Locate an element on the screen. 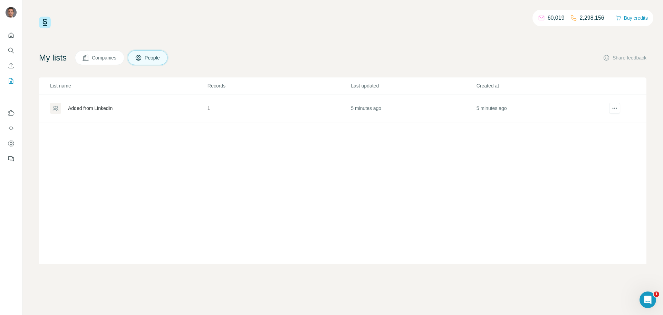  img: Avatar is located at coordinates (11, 12).